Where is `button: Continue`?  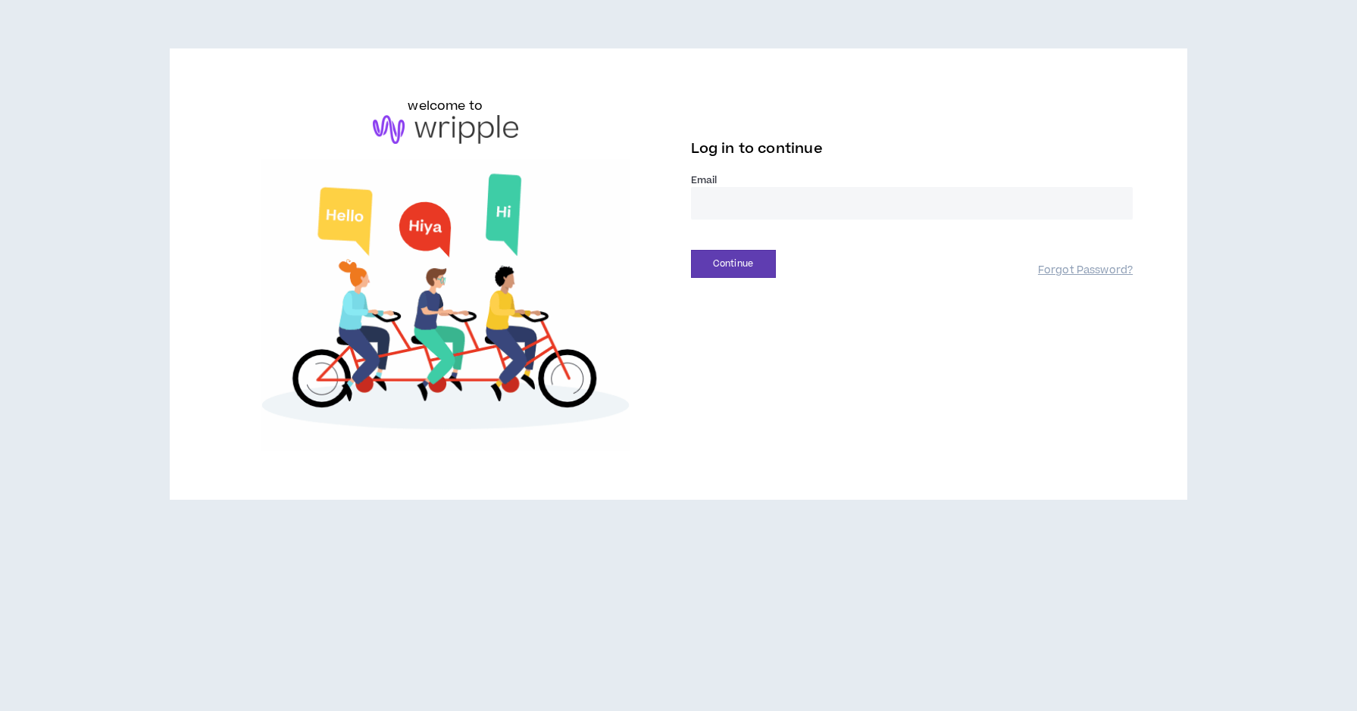
button: Continue is located at coordinates (733, 264).